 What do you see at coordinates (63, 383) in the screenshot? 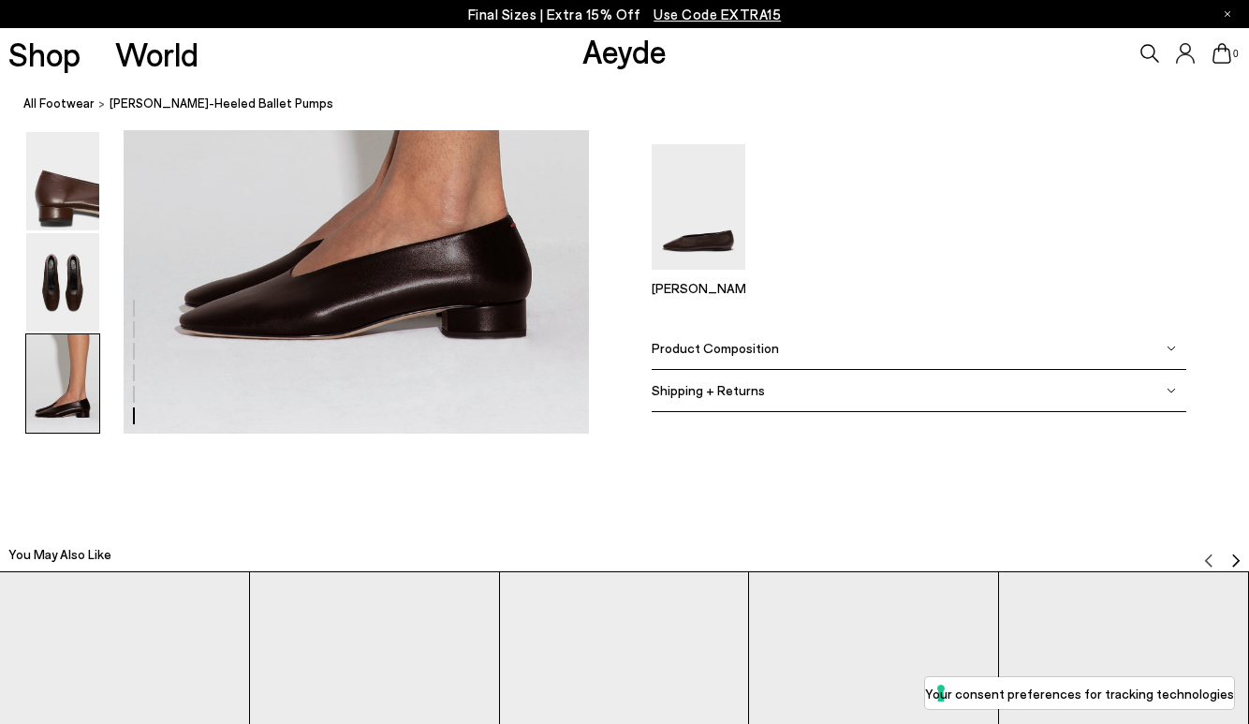
I see `img: Delia Low-Heeled Ballet Pumps - Image 6` at bounding box center [63, 383].